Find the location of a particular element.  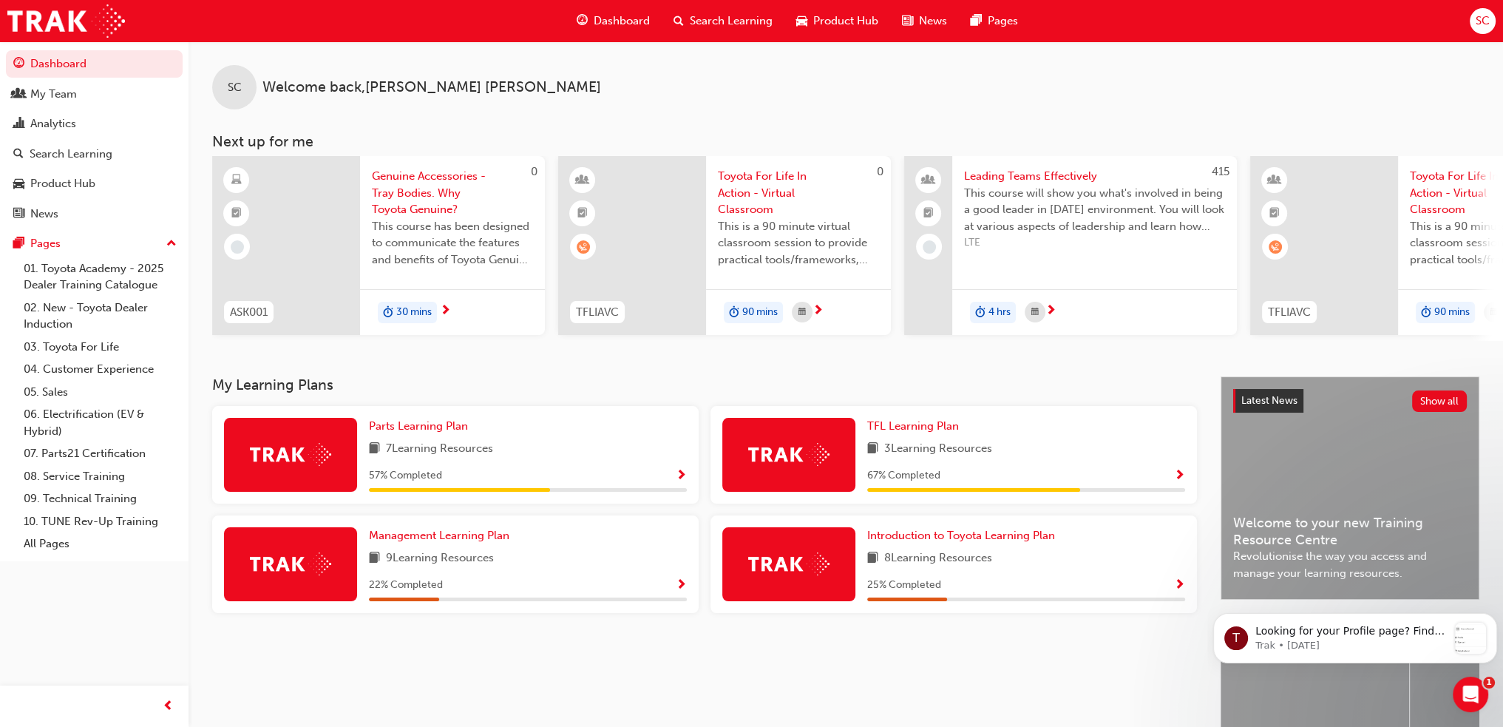

div: message notification from Trak, 65w ago. Looking for your Profile page? Find it under your profil... is located at coordinates (148, 55).